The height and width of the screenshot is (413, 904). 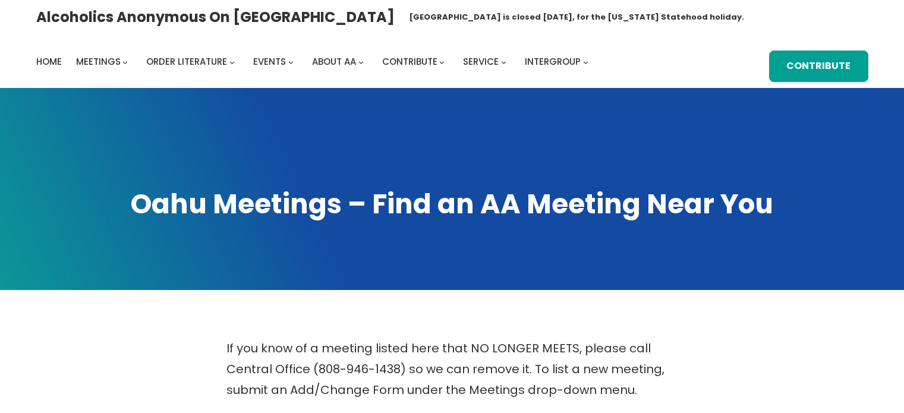 What do you see at coordinates (314, 62) in the screenshot?
I see `nav: Intergroup` at bounding box center [314, 62].